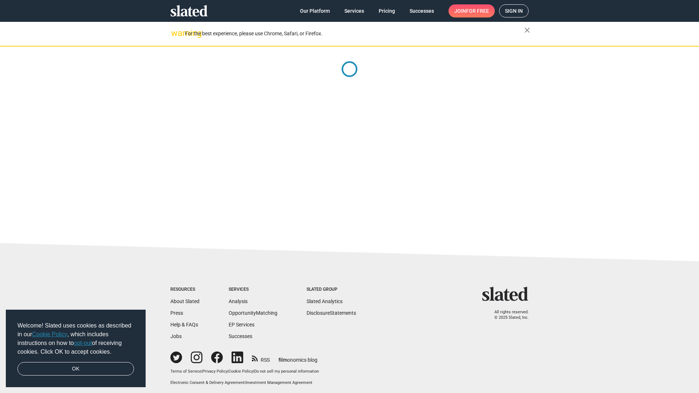 The height and width of the screenshot is (393, 699). I want to click on span: Welcome! Slated uses cookies as described in our , which includes instructions on how to of recei..., so click(76, 339).